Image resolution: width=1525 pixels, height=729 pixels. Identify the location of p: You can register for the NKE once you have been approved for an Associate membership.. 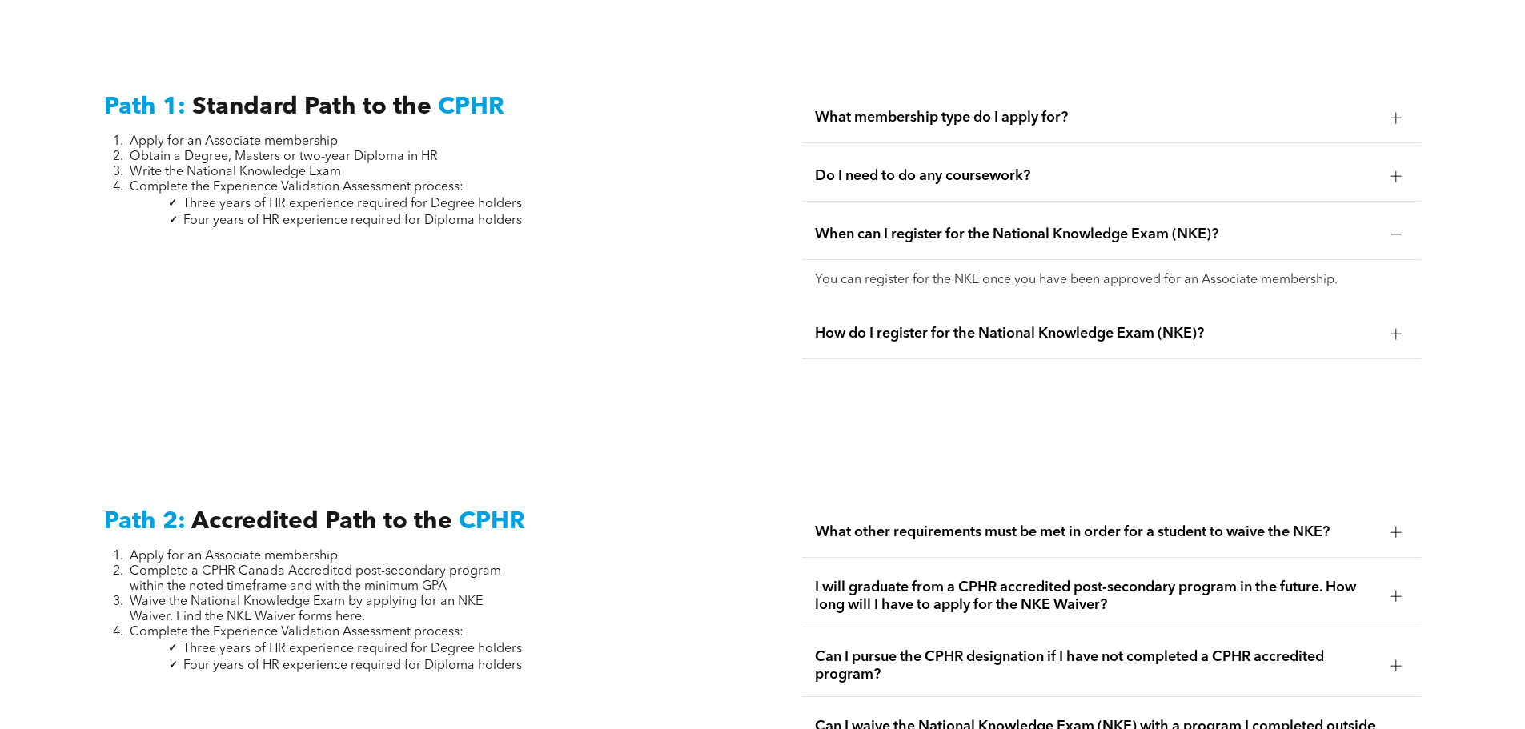
(1111, 280).